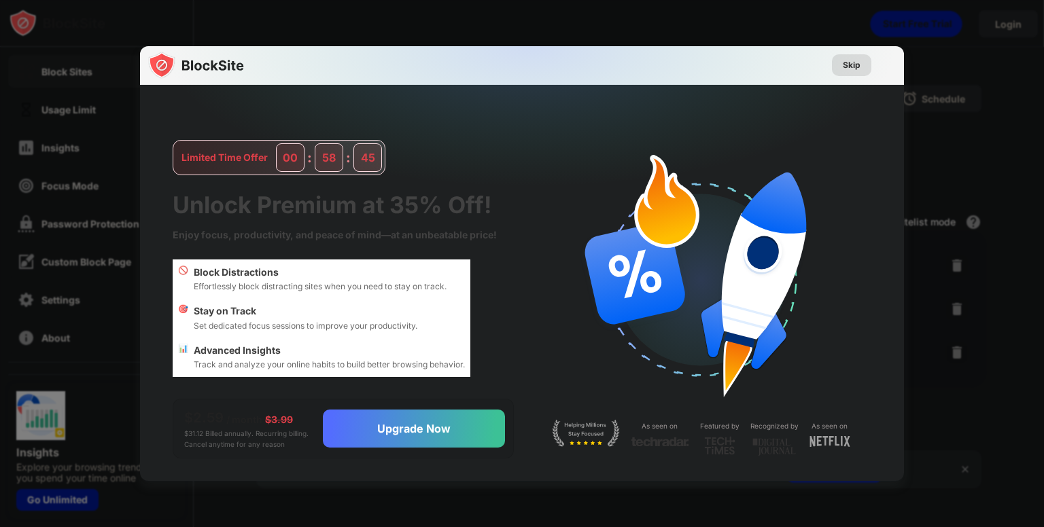 The width and height of the screenshot is (1044, 527). Describe the element at coordinates (329, 351) in the screenshot. I see `div: Advanced Insights` at that location.